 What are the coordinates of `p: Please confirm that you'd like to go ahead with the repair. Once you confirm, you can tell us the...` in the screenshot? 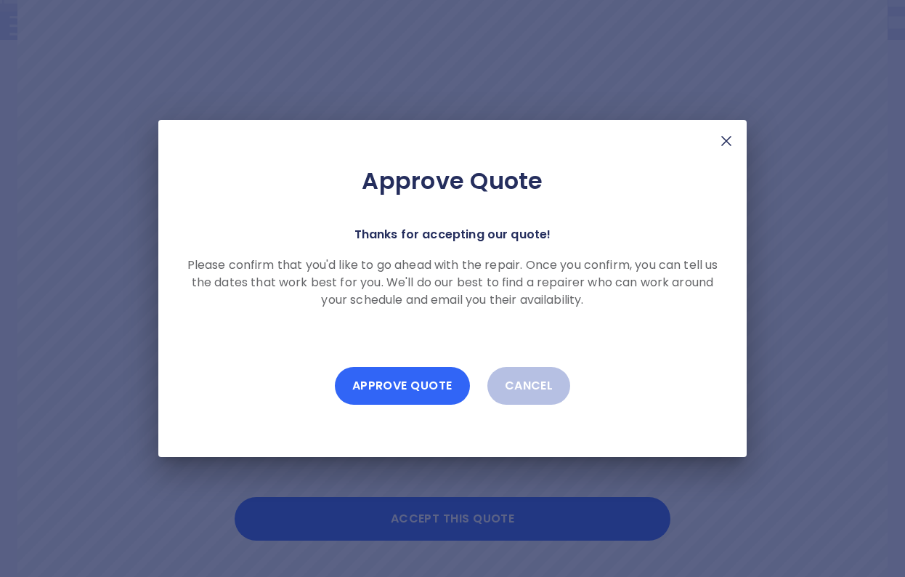 It's located at (452, 283).